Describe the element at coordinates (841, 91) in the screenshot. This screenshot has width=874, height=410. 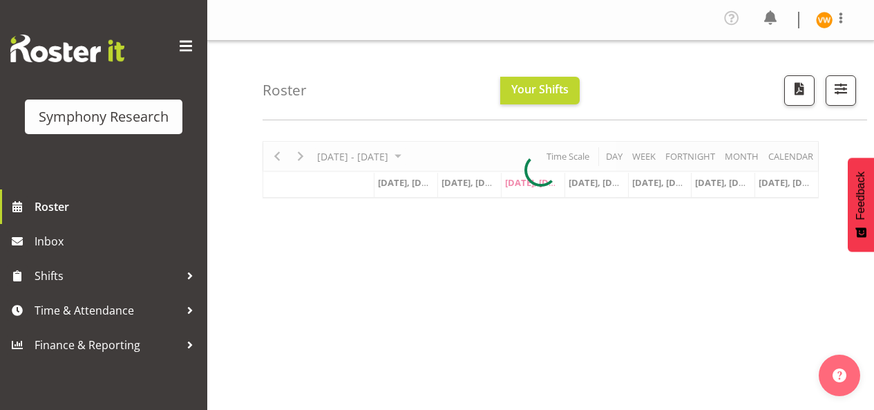
I see `button: Filter Shifts` at that location.